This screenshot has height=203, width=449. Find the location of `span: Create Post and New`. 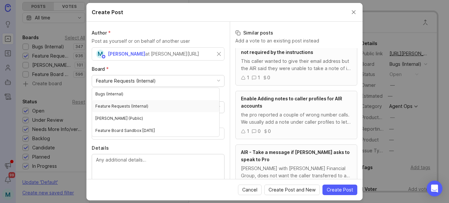

span: Create Post and New is located at coordinates (292, 190).